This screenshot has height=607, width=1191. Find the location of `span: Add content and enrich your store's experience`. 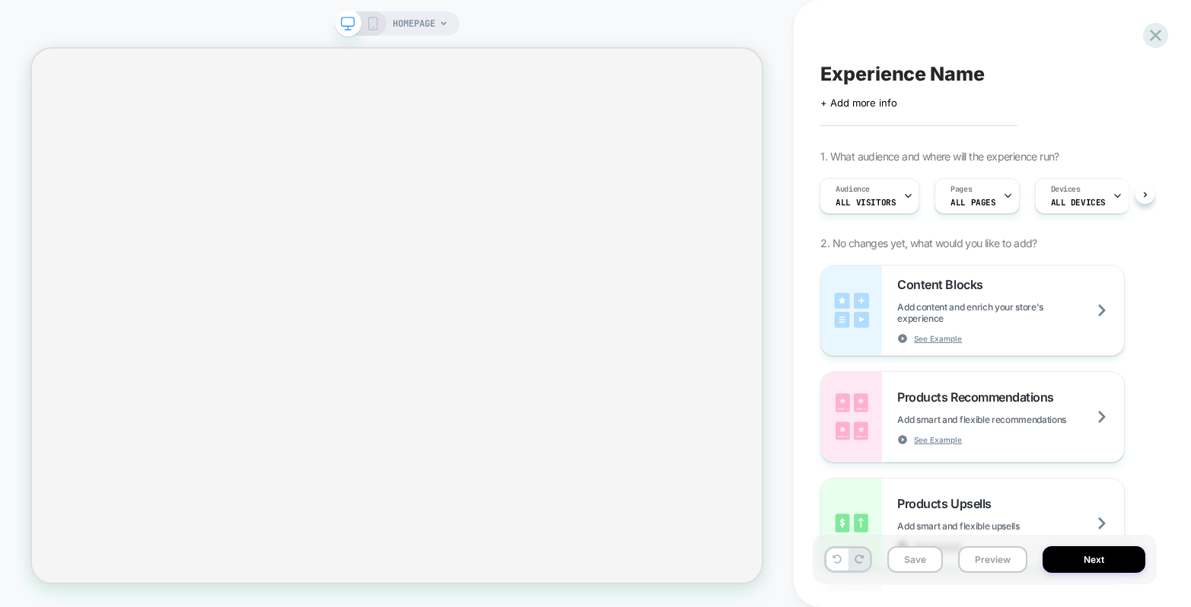

span: Add content and enrich your store's experience is located at coordinates (1011, 313).